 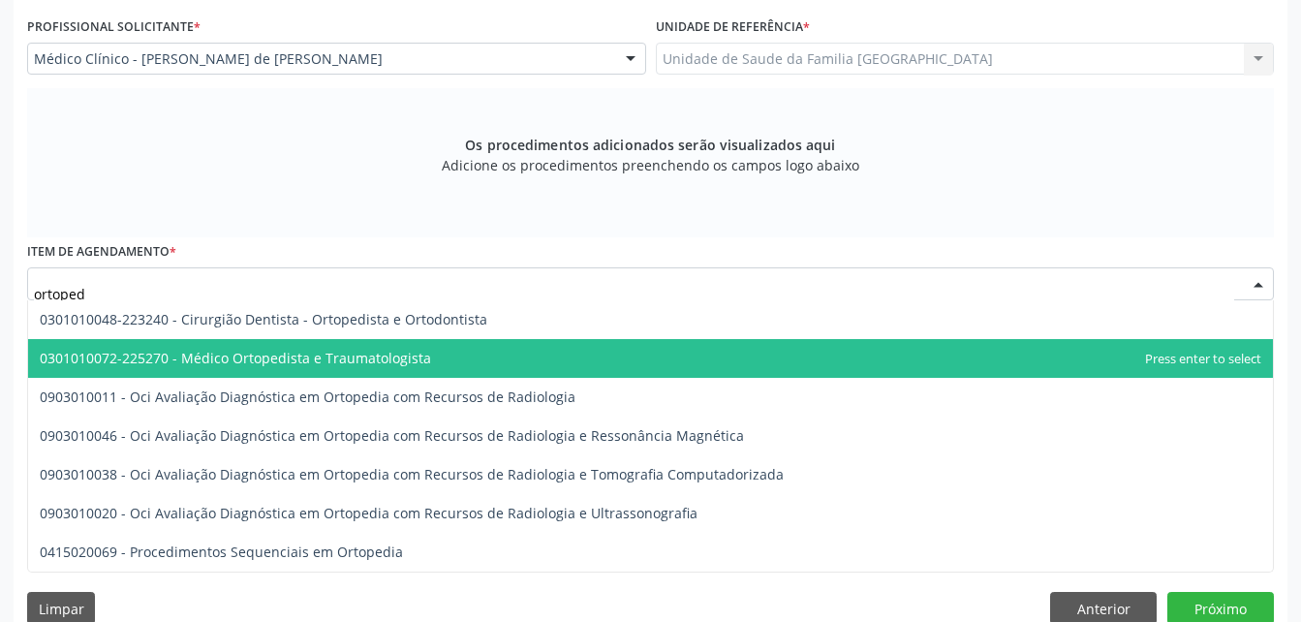 I want to click on span: 0903010011 - Oci Avaliação Diagnóstica em Ortopedia com Recursos de Radiologia, so click(x=307, y=396).